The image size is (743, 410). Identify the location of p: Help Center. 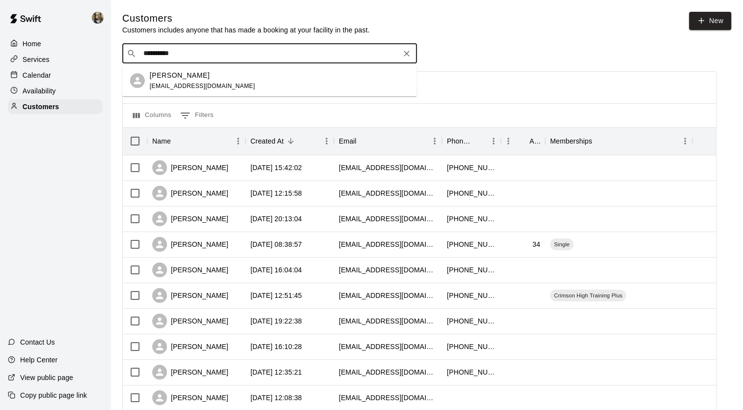
(39, 360).